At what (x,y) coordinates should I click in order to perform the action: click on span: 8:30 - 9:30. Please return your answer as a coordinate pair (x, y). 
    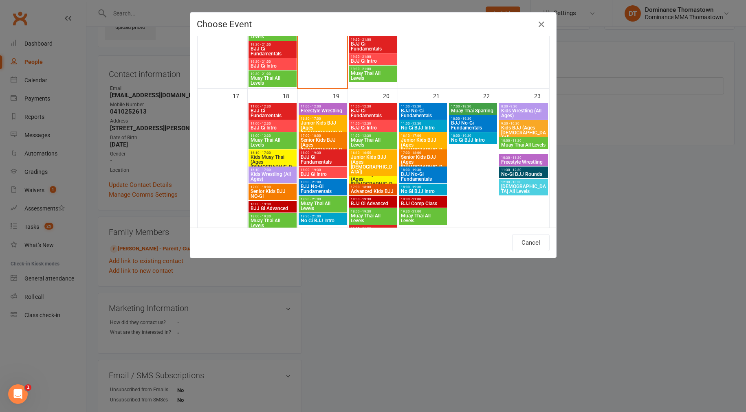
    Looking at the image, I should click on (524, 106).